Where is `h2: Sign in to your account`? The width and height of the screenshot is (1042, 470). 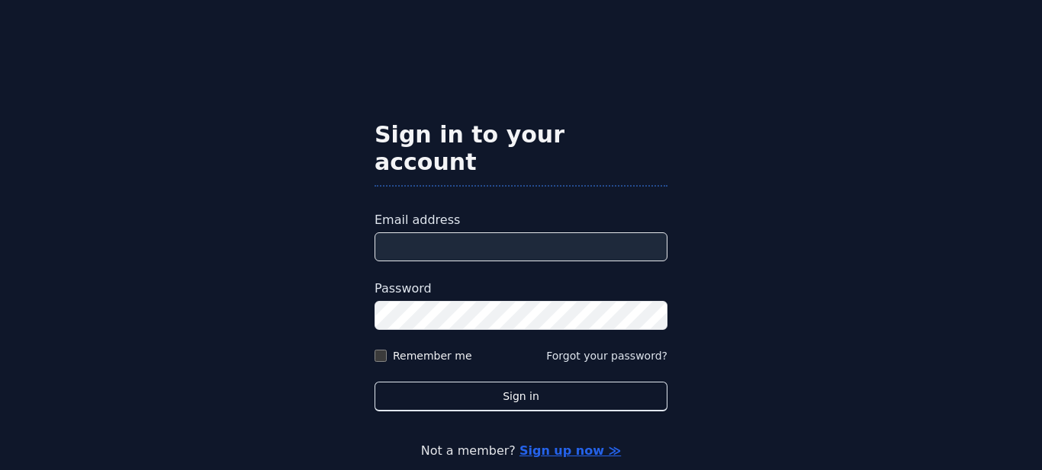
h2: Sign in to your account is located at coordinates (521, 149).